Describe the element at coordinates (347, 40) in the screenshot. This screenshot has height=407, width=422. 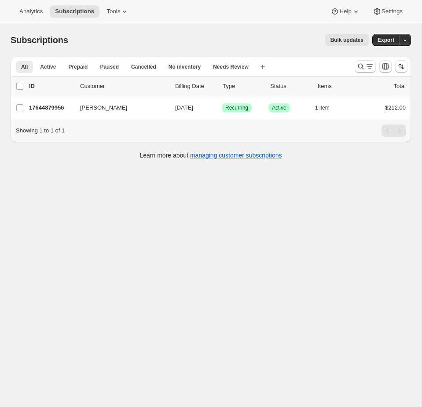
I see `button: Bulk updates` at that location.